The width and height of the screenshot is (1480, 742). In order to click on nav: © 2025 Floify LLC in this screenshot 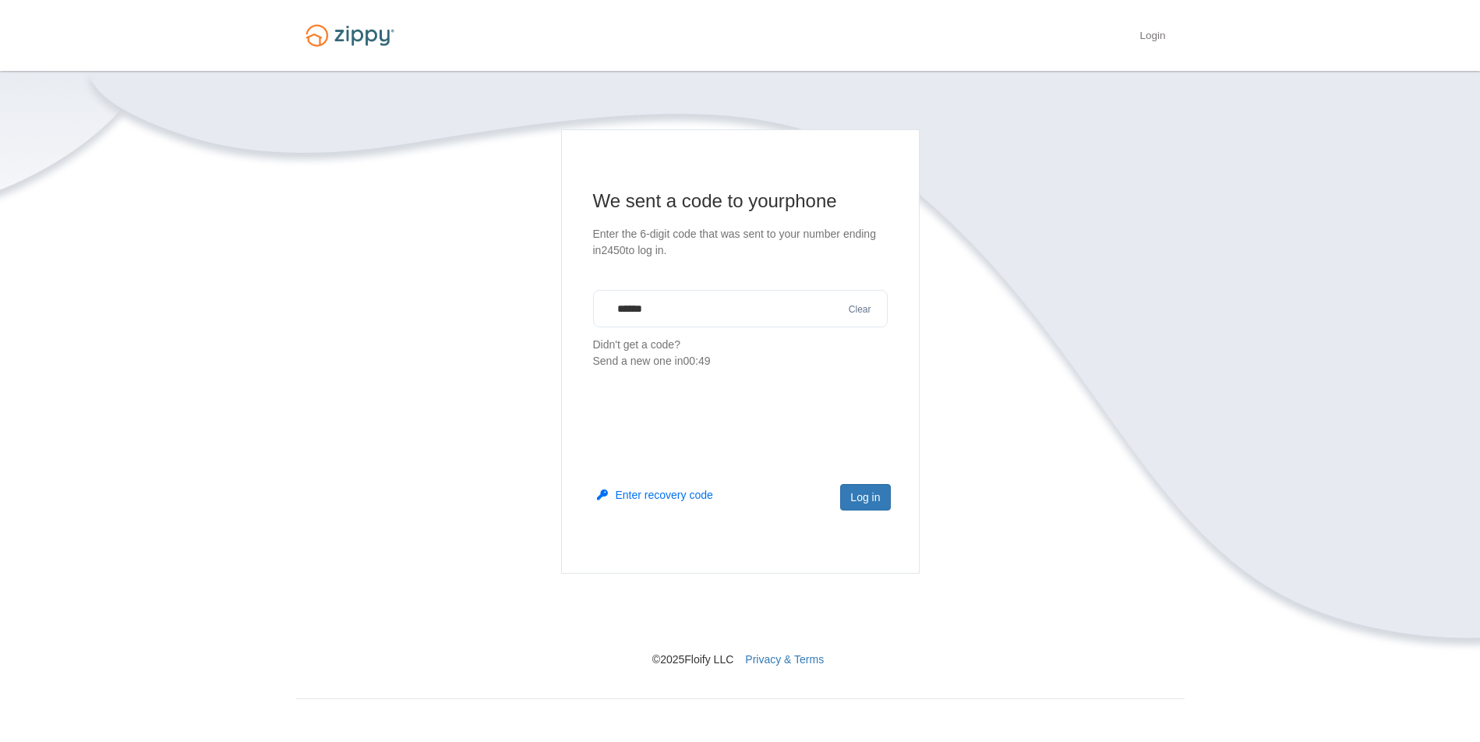, I will do `click(740, 620)`.